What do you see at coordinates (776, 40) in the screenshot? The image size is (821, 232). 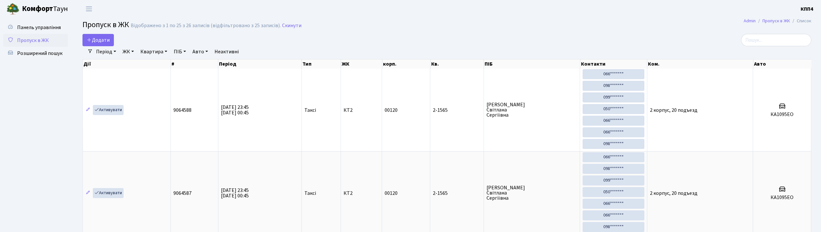 I see `input: Пошук...` at bounding box center [776, 40].